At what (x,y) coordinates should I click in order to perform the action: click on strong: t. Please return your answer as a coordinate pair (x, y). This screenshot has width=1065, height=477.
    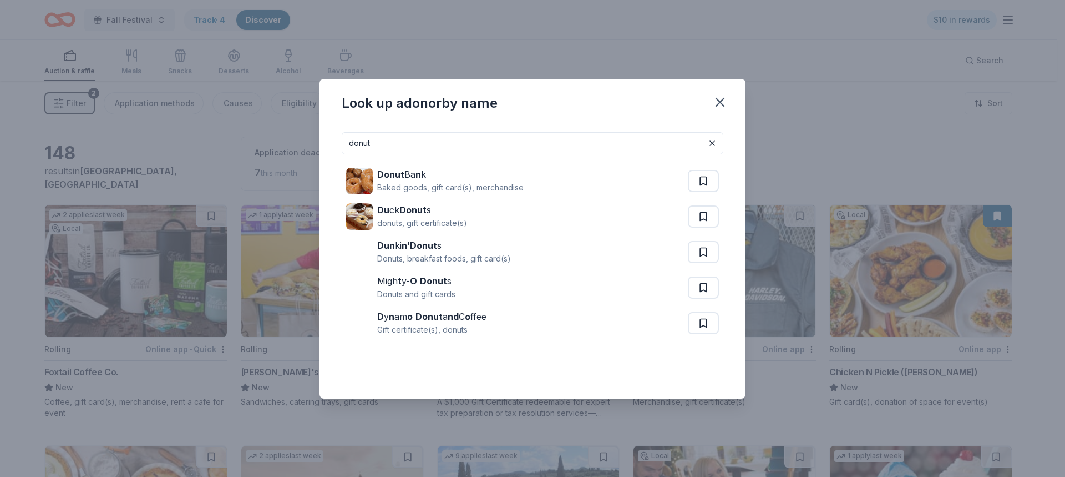
    Looking at the image, I should click on (399, 281).